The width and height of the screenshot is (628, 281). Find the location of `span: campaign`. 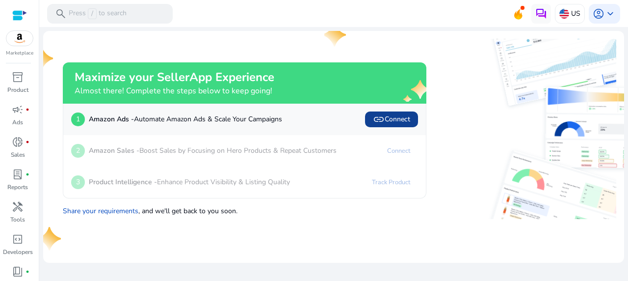

span: campaign is located at coordinates (18, 109).